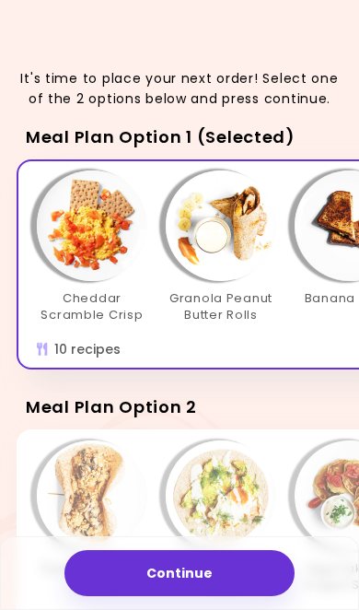 This screenshot has width=359, height=610. What do you see at coordinates (160, 136) in the screenshot?
I see `span: Meal Plan Option 1 (Selected)` at bounding box center [160, 136].